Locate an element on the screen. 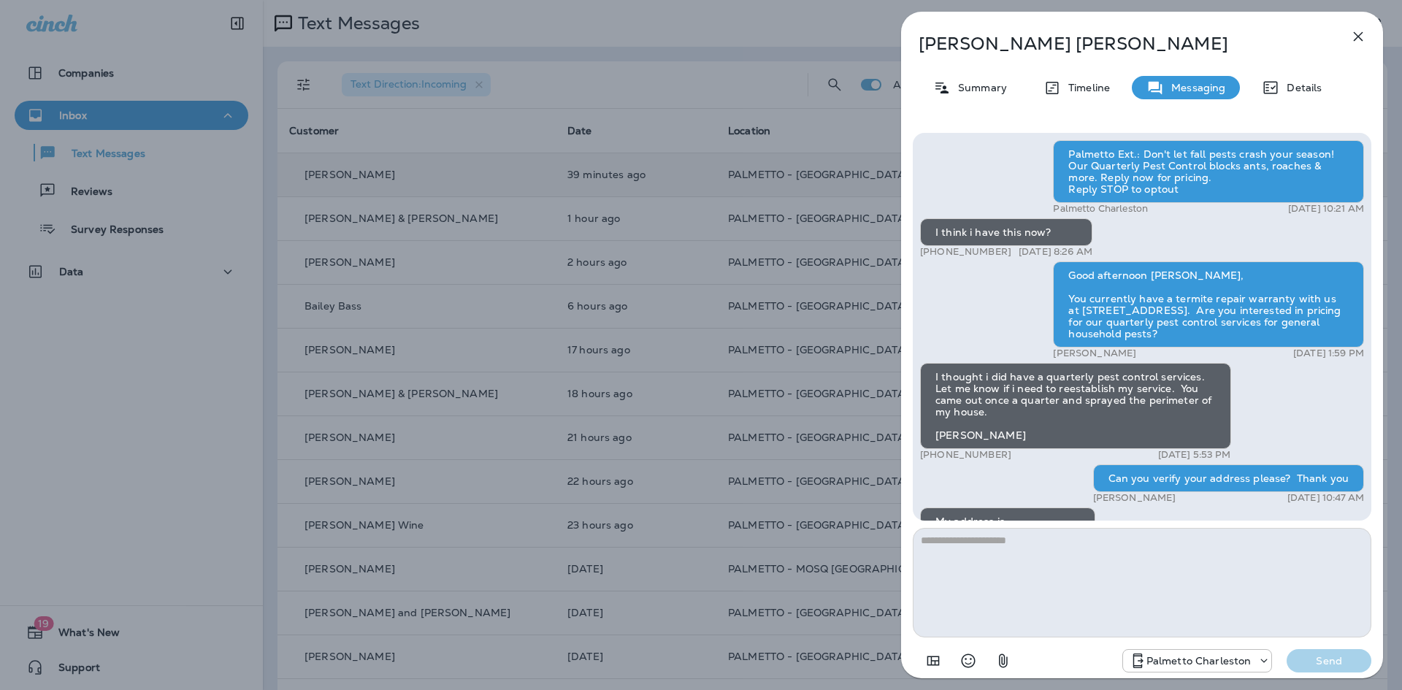 Image resolution: width=1402 pixels, height=690 pixels. div: +1 (843) 277-8322 is located at coordinates (1198, 661).